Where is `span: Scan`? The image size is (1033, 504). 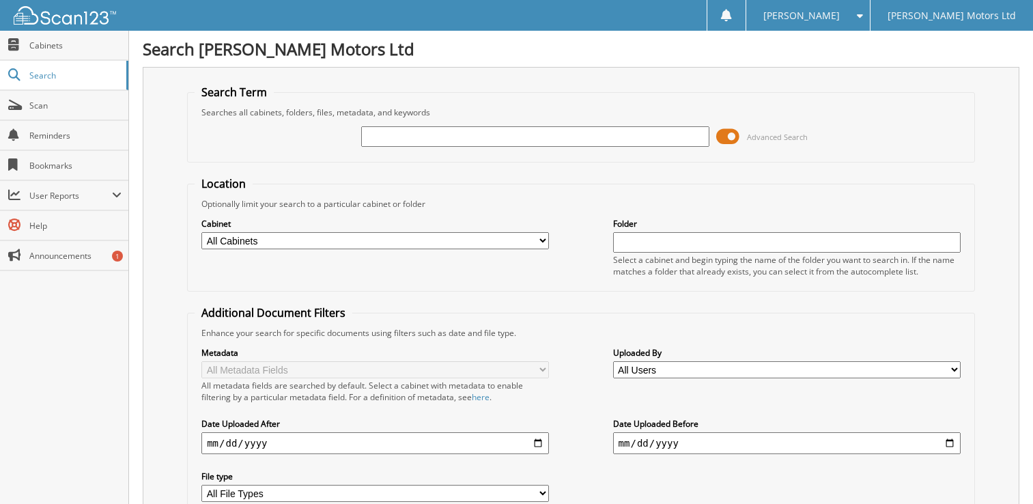
span: Scan is located at coordinates (75, 105).